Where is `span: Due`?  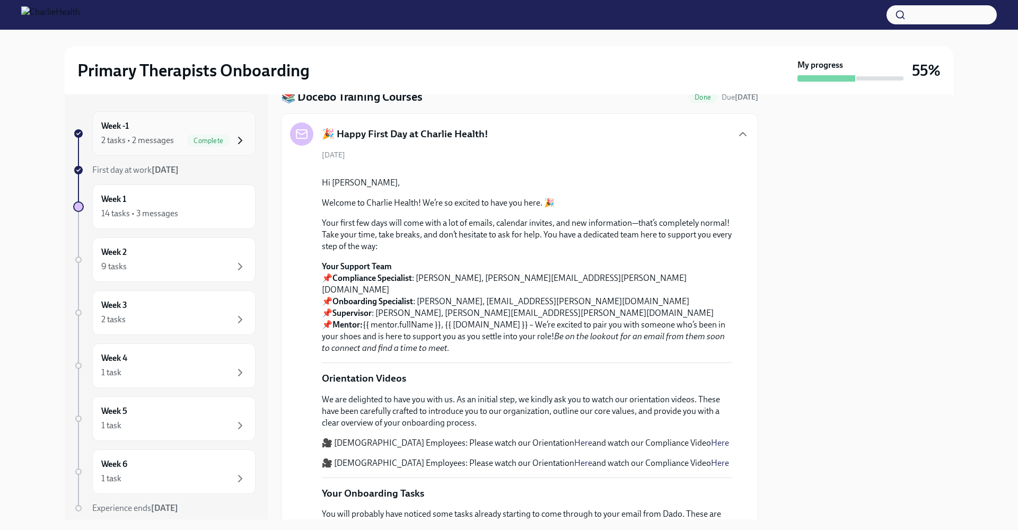
span: Due is located at coordinates (739, 97).